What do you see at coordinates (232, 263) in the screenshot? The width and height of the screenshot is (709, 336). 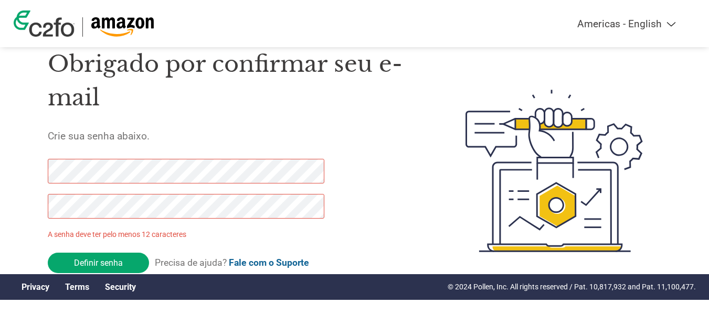 I see `span: Precisa de ajuda?` at bounding box center [232, 263].